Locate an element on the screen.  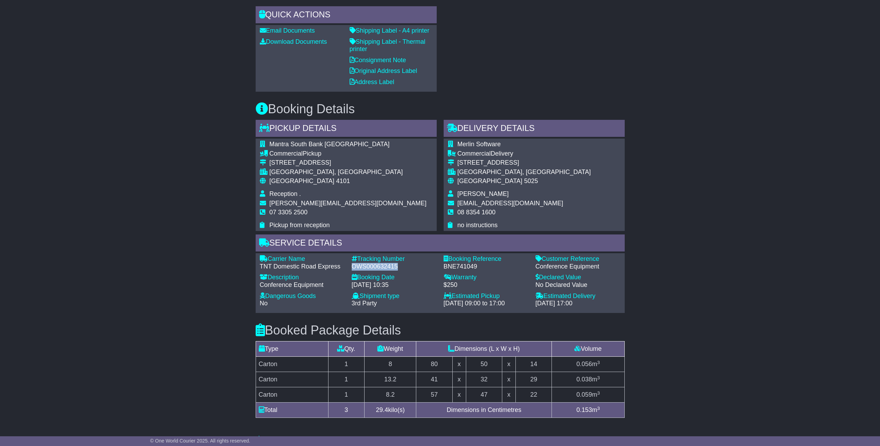
td: 80 is located at coordinates (434, 364).